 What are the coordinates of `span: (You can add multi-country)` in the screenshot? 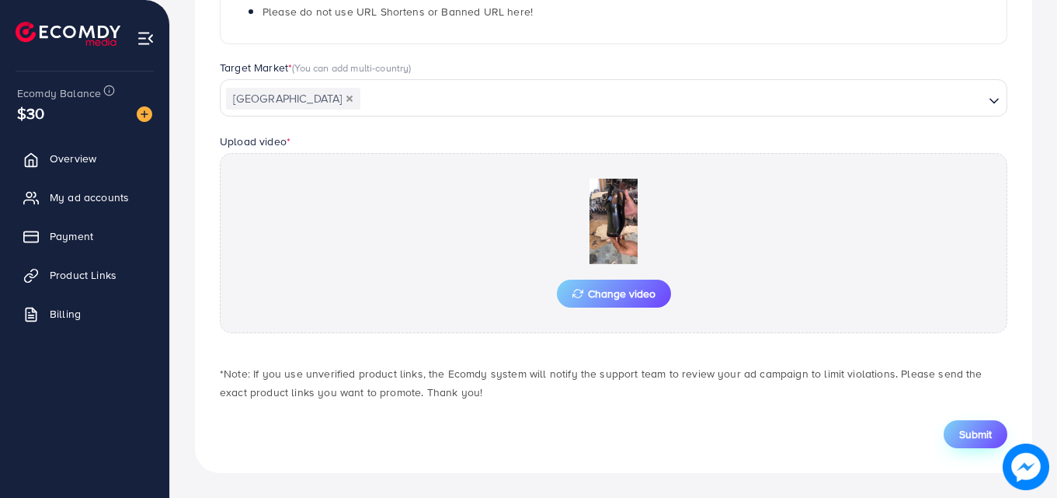 It's located at (351, 68).